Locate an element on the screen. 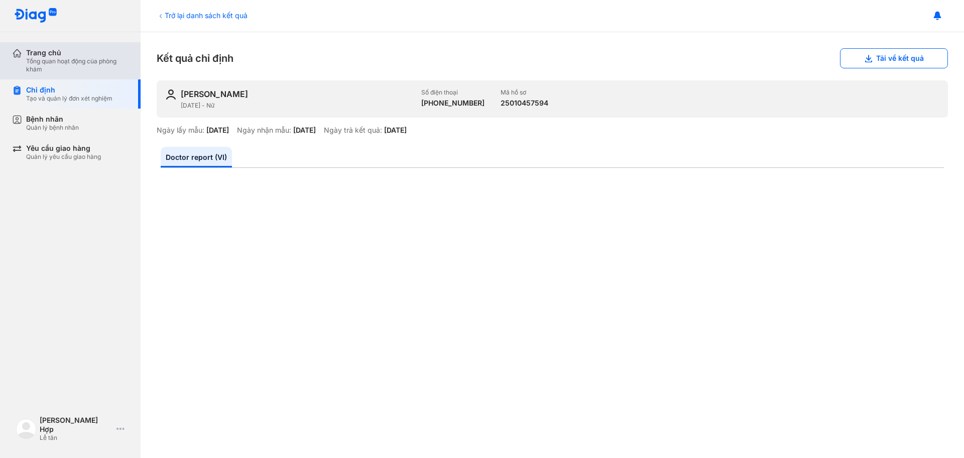 This screenshot has width=964, height=458. button: Tải về kết quả is located at coordinates (894, 58).